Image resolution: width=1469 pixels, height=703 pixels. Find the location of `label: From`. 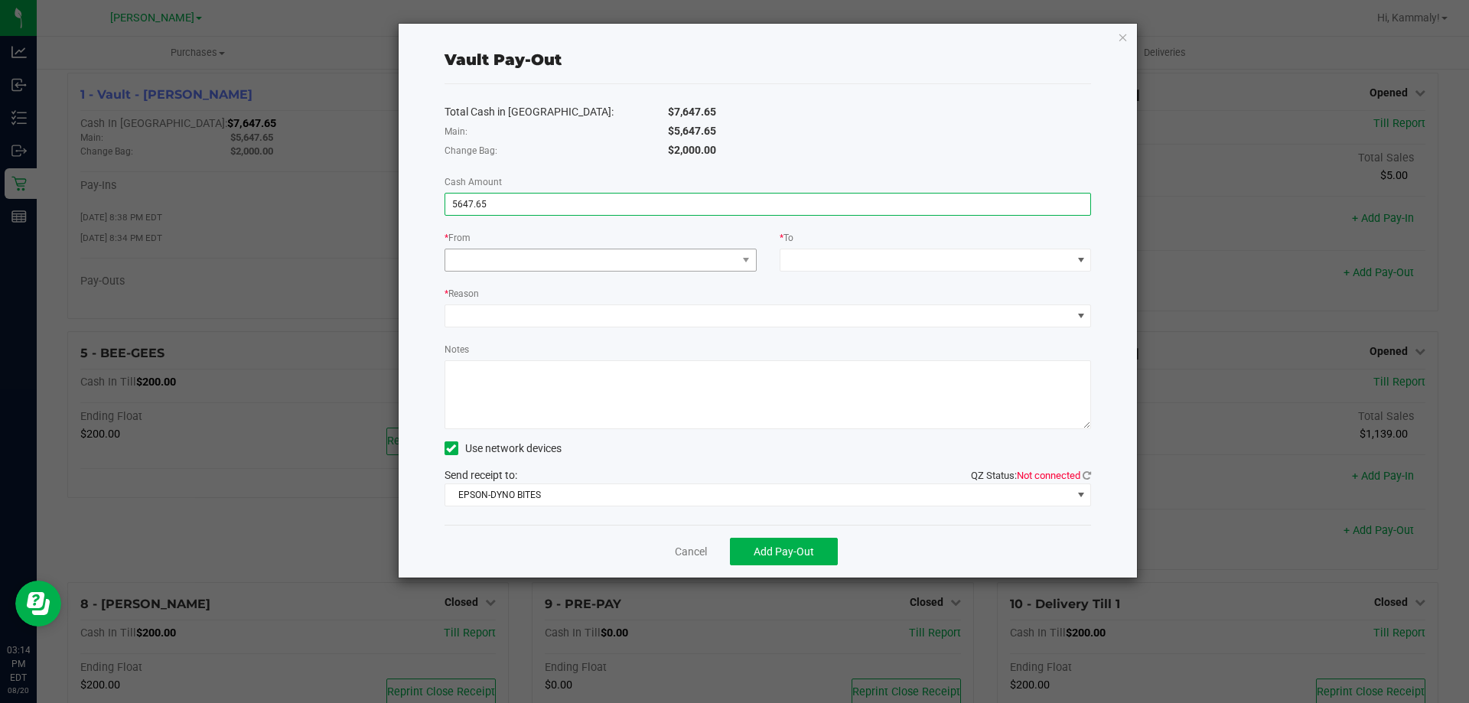

label: From is located at coordinates (457, 238).